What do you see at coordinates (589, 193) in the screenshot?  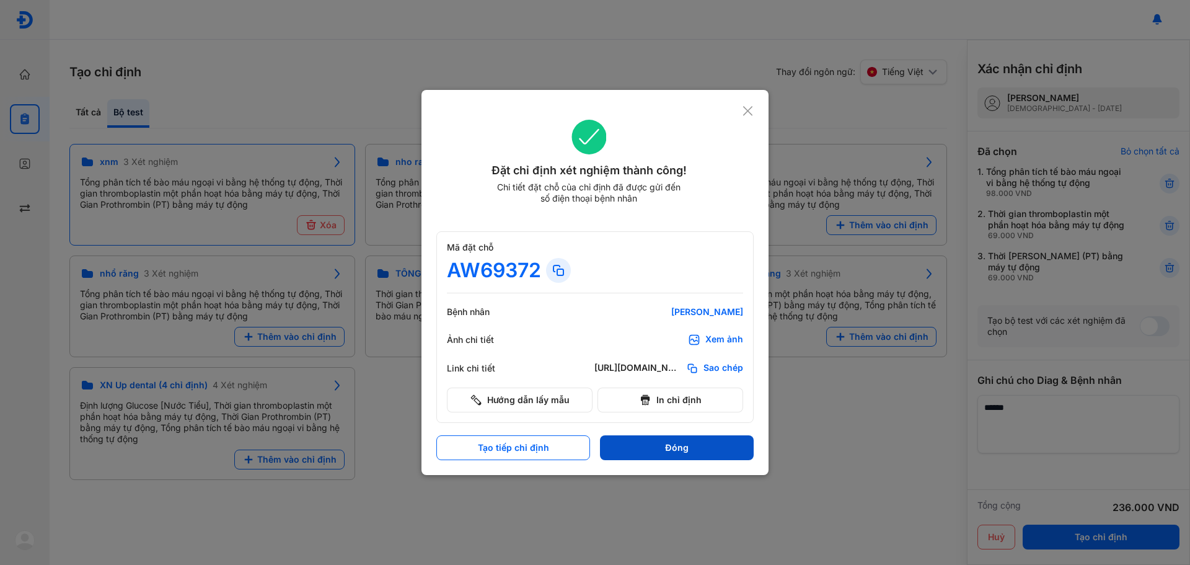 I see `div: Chi tiết đặt chỗ của chỉ định đã được gửi đến số điện thoại bệnh nhân` at bounding box center [589, 193].